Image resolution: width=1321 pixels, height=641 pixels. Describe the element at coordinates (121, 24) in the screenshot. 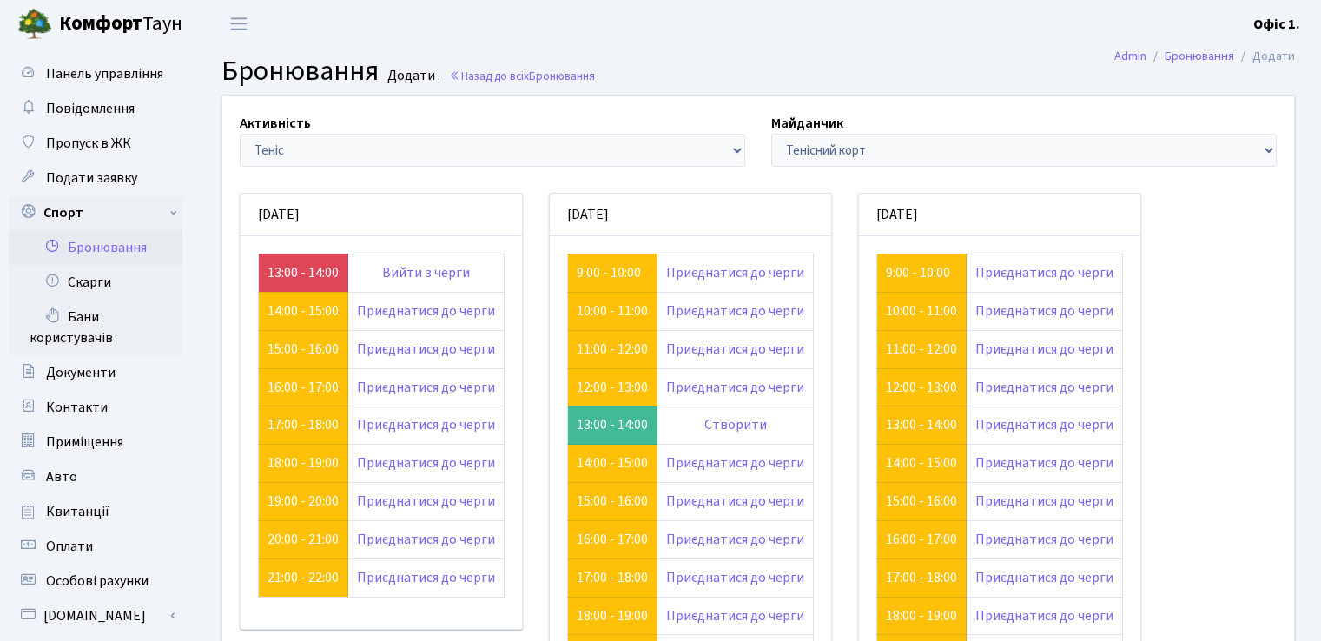

I see `span: Таун` at that location.